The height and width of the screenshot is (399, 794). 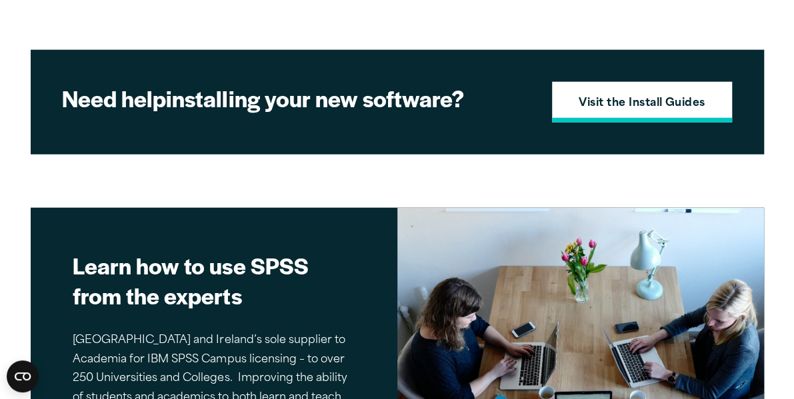 I want to click on button: Open CMP widget, so click(x=23, y=377).